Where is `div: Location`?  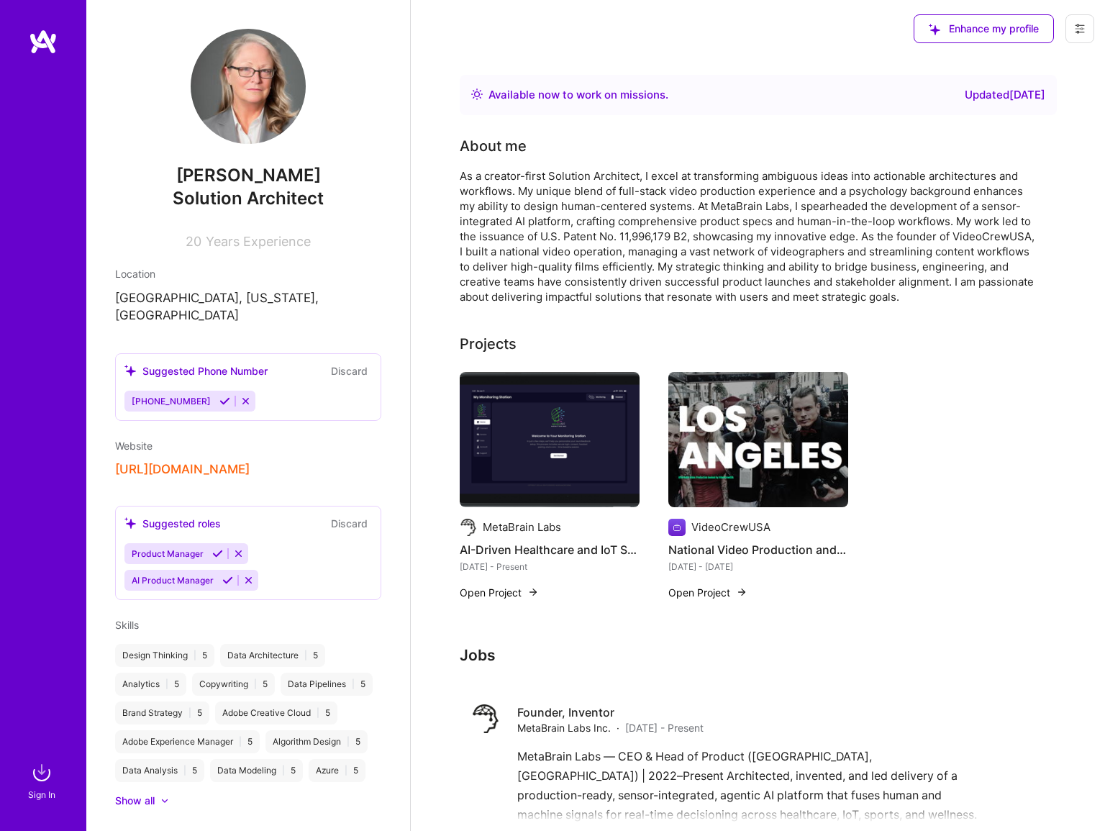 div: Location is located at coordinates (248, 273).